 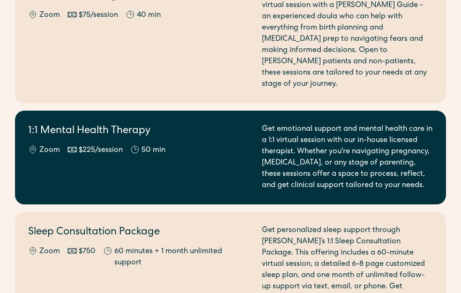 I want to click on h2: 1:1 Mental Health Therapy, so click(x=139, y=131).